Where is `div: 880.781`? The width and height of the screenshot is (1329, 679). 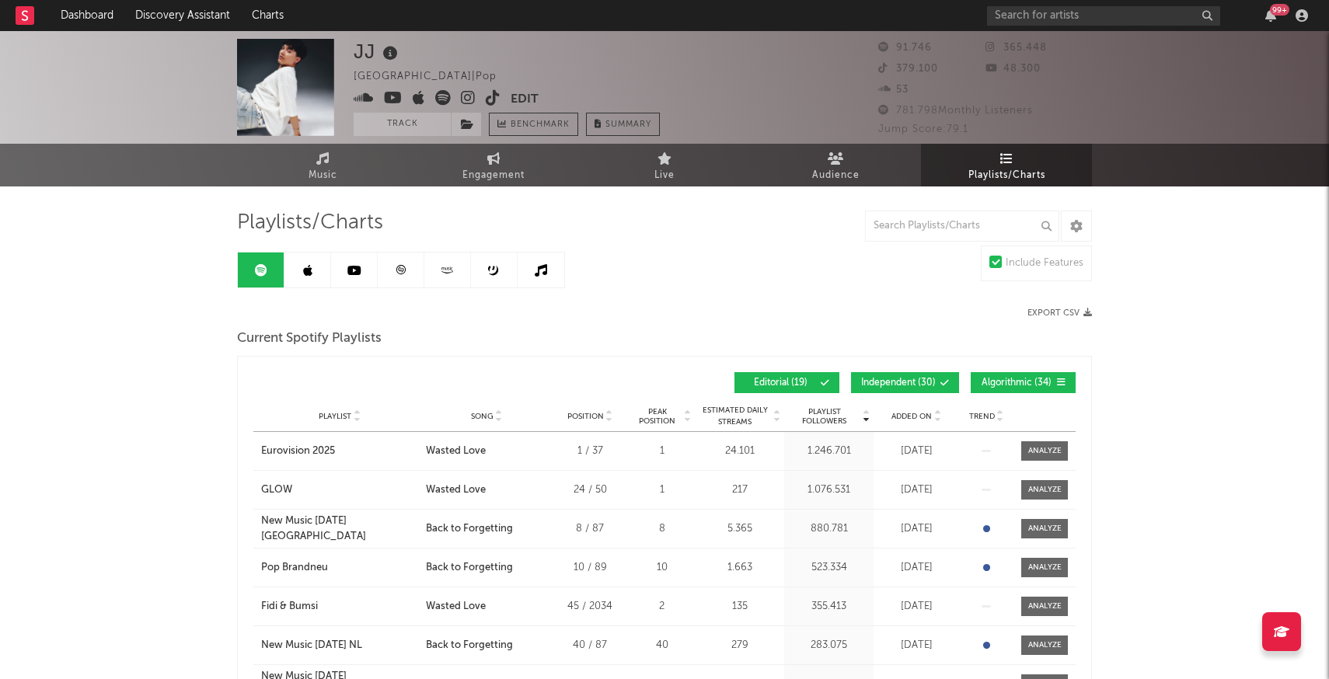 div: 880.781 is located at coordinates (829, 529).